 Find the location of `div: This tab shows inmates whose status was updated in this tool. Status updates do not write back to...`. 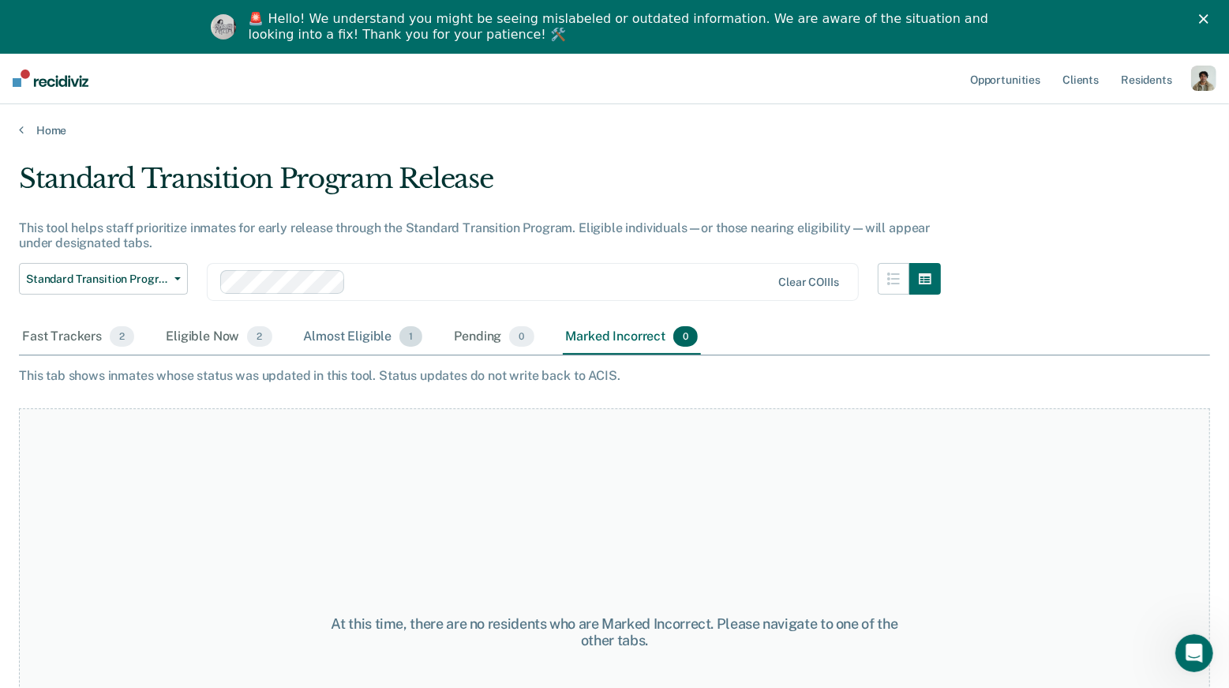

div: This tab shows inmates whose status was updated in this tool. Status updates do not write back to... is located at coordinates (614, 375).